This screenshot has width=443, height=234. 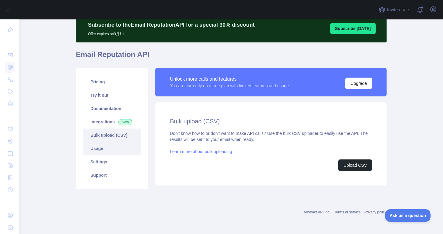 What do you see at coordinates (229, 86) in the screenshot?
I see `div: You are currently on a free plan with limited features and usage` at bounding box center [229, 86].